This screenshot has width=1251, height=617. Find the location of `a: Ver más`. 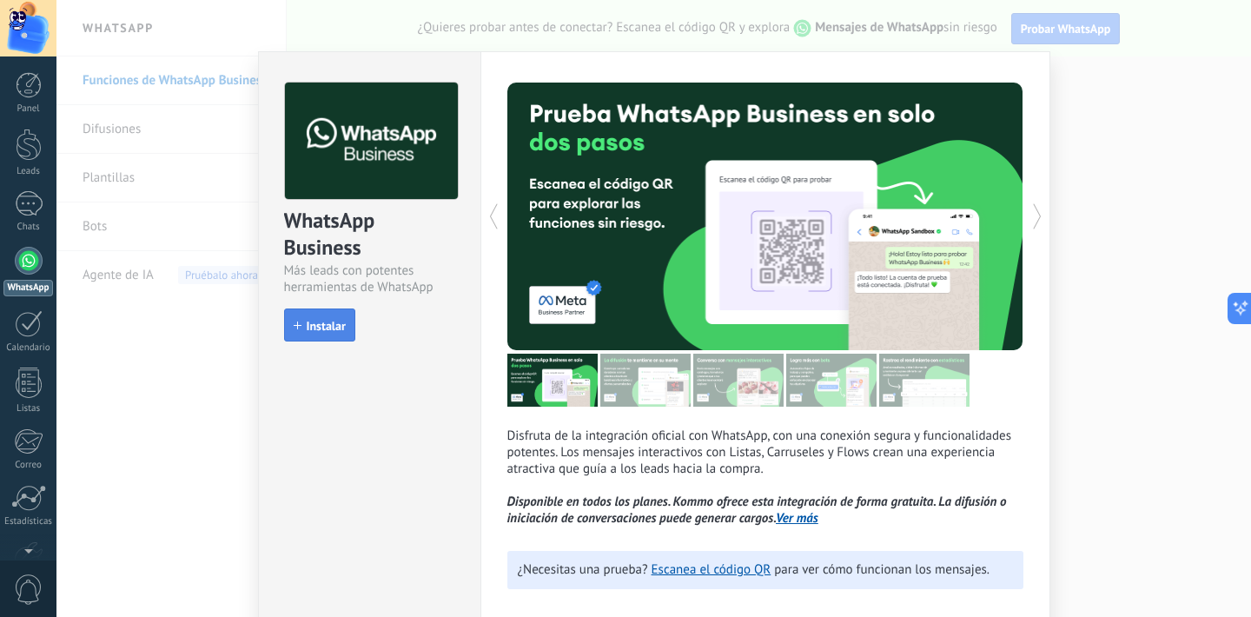

a: Ver más is located at coordinates (796, 518).